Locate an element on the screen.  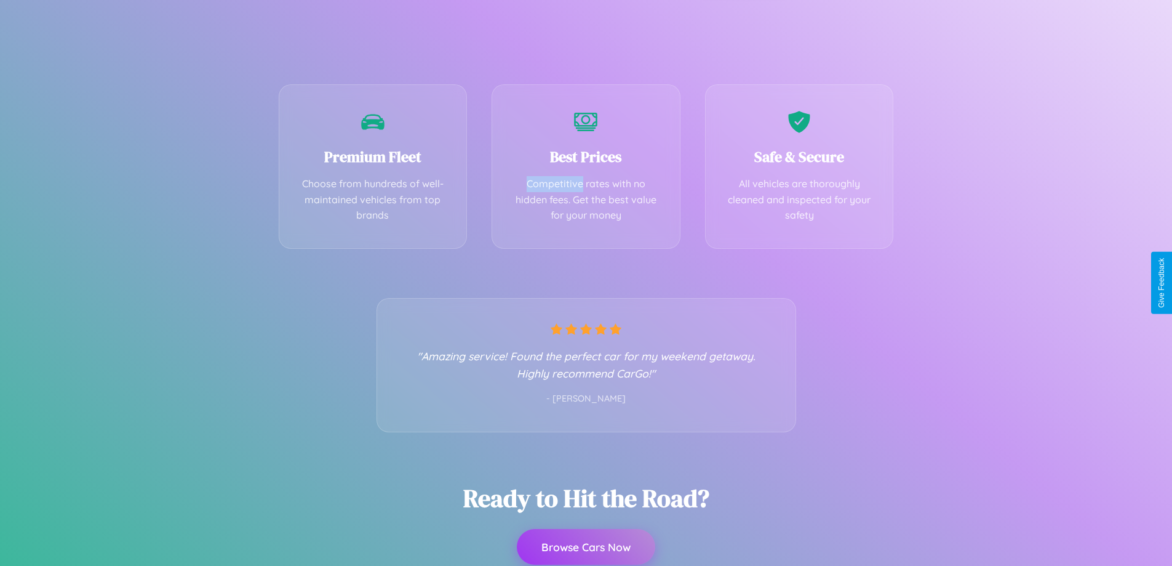
p: All vehicles are thoroughly cleaned and inspected for your safety is located at coordinates (799, 199).